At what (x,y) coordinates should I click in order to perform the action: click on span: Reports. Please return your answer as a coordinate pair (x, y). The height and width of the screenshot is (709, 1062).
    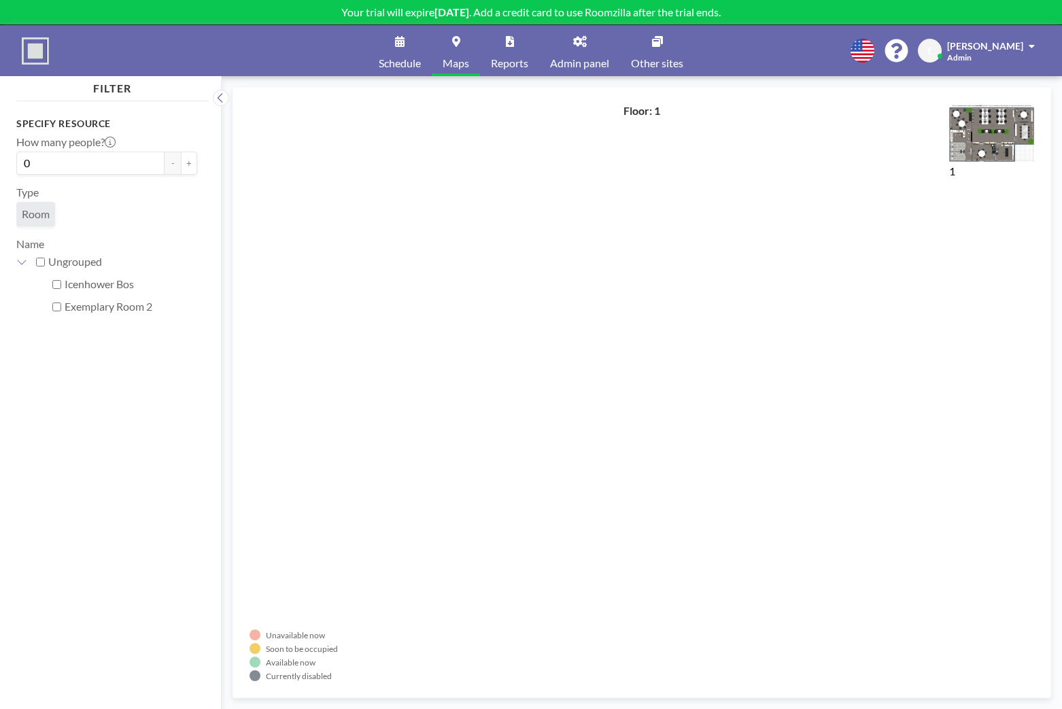
    Looking at the image, I should click on (509, 63).